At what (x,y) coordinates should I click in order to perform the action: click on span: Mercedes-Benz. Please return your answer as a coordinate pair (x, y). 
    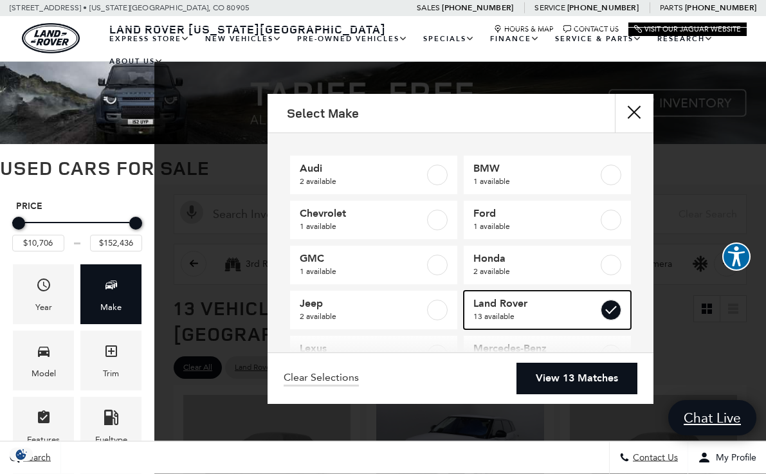
    Looking at the image, I should click on (536, 349).